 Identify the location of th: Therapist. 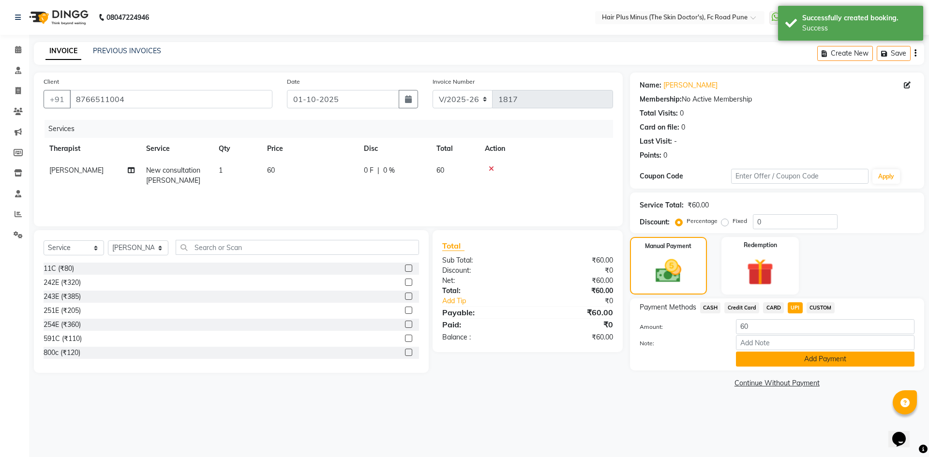
(92, 149).